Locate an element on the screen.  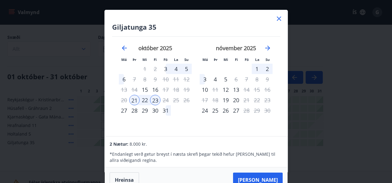
td: Not available. mánudagur, 20. október 2025 is located at coordinates (124, 100).